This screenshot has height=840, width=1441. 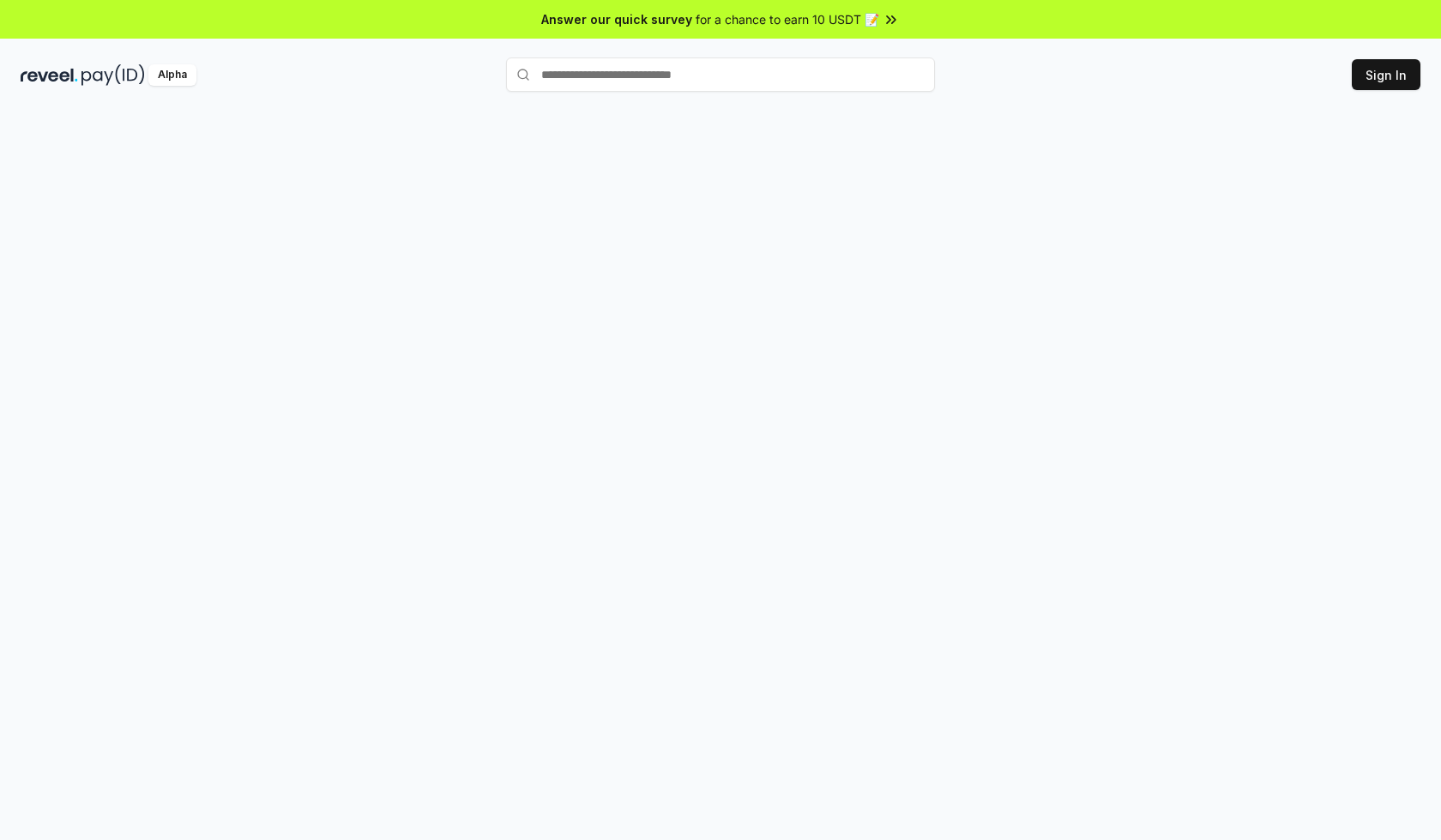 I want to click on div: Alpha, so click(x=172, y=75).